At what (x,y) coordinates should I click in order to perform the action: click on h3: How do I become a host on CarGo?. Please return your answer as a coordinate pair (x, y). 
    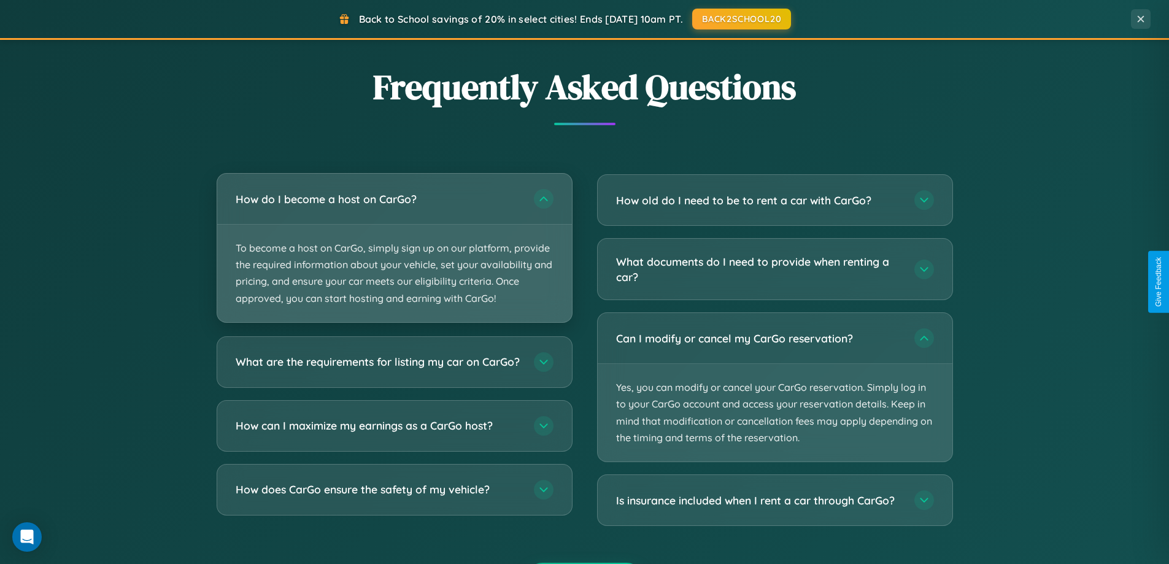
    Looking at the image, I should click on (379, 199).